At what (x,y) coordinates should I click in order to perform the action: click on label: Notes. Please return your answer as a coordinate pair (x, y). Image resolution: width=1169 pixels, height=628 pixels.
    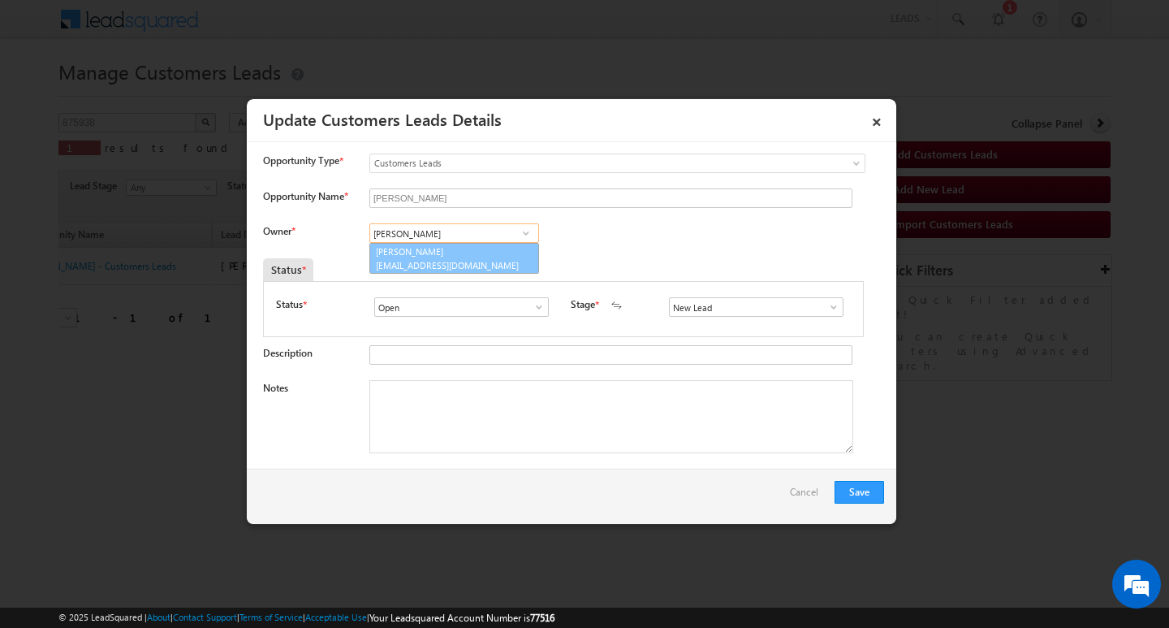
    Looking at the image, I should click on (275, 387).